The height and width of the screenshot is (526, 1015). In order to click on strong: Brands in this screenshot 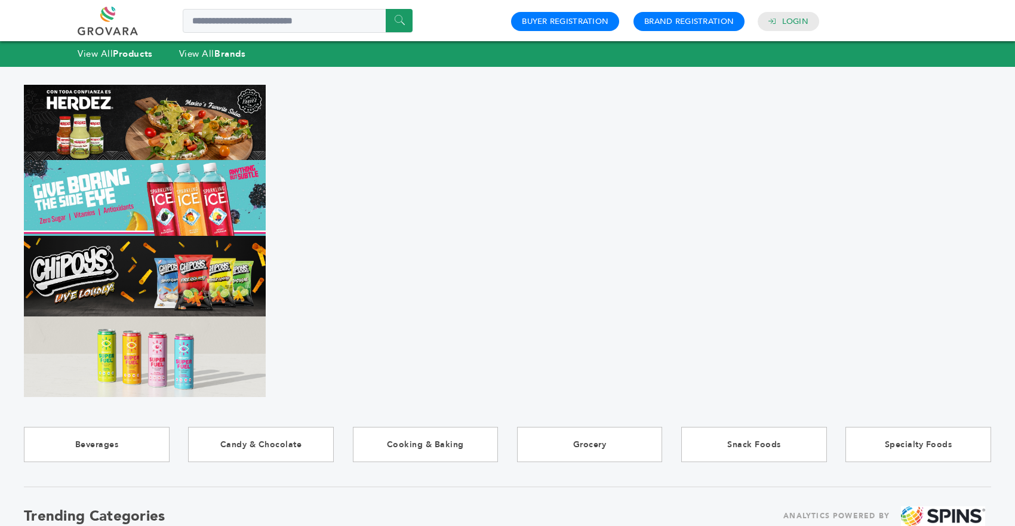, I will do `click(230, 54)`.